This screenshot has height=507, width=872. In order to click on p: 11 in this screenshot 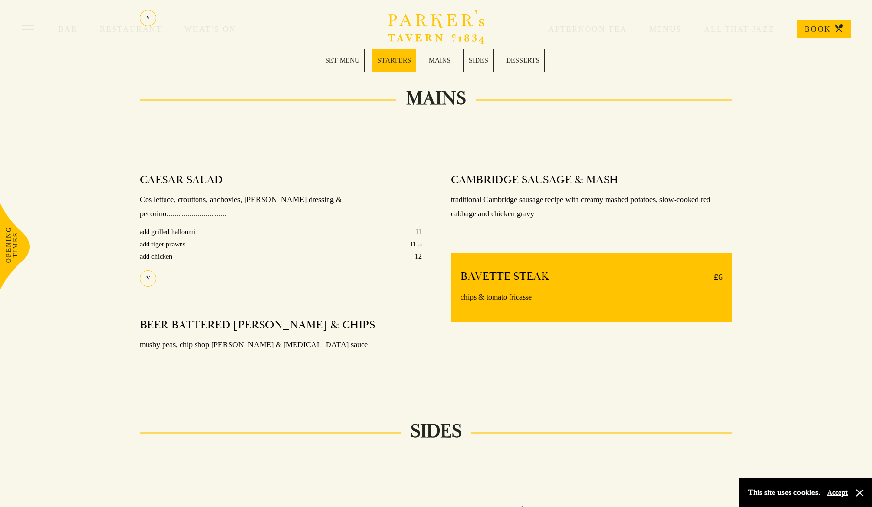, I will do `click(418, 232)`.